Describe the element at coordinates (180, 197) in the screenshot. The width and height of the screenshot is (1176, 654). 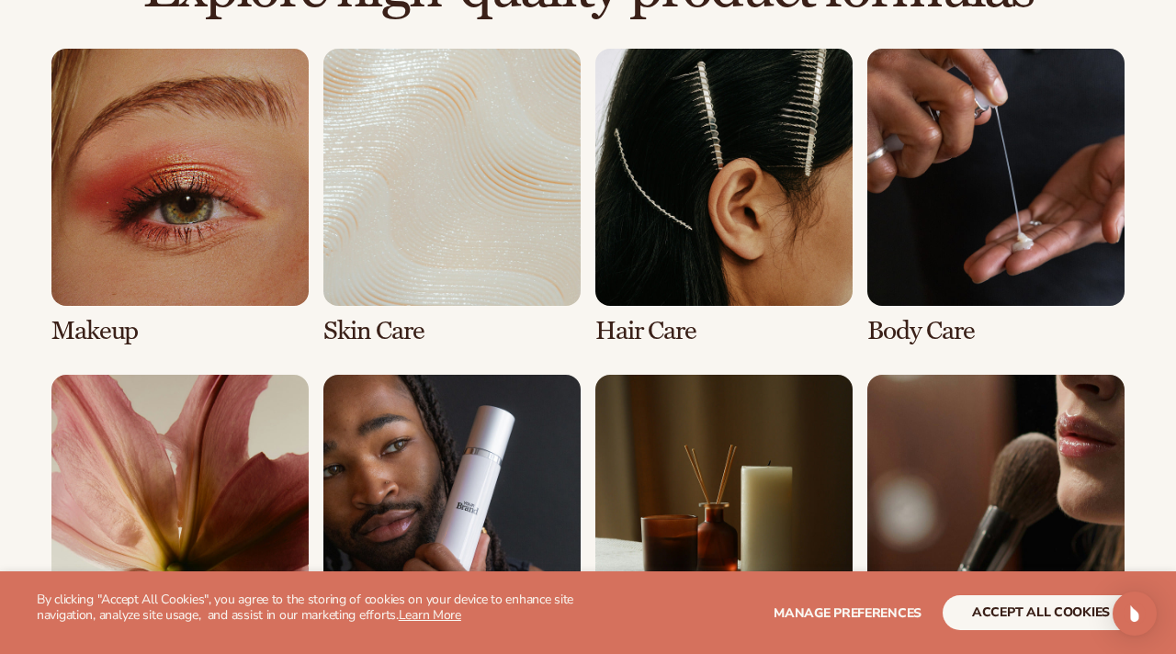
I see `div: 1 / 8` at that location.